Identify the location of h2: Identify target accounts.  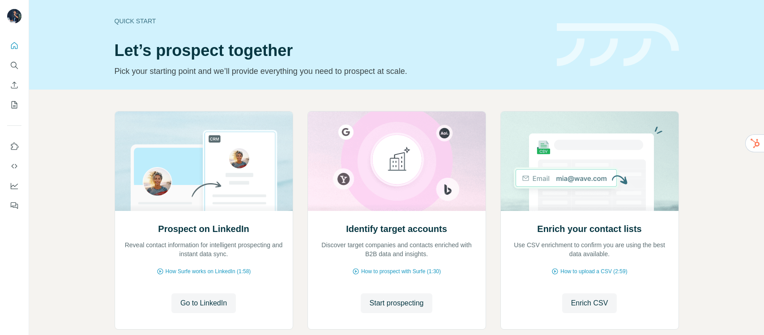
(397, 229).